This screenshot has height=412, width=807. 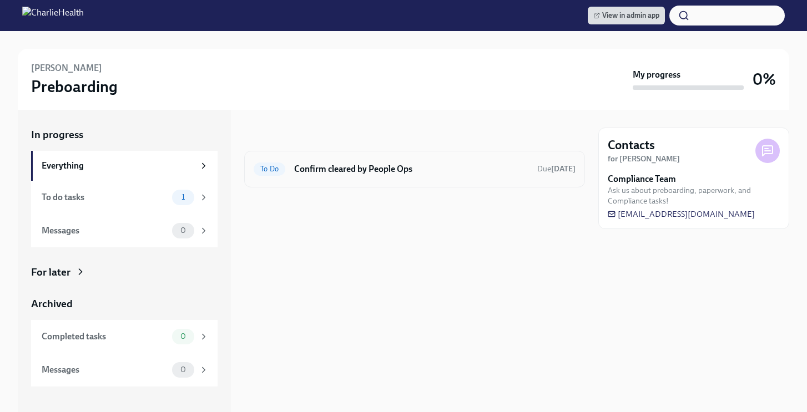 I want to click on h3: Preboarding, so click(x=74, y=87).